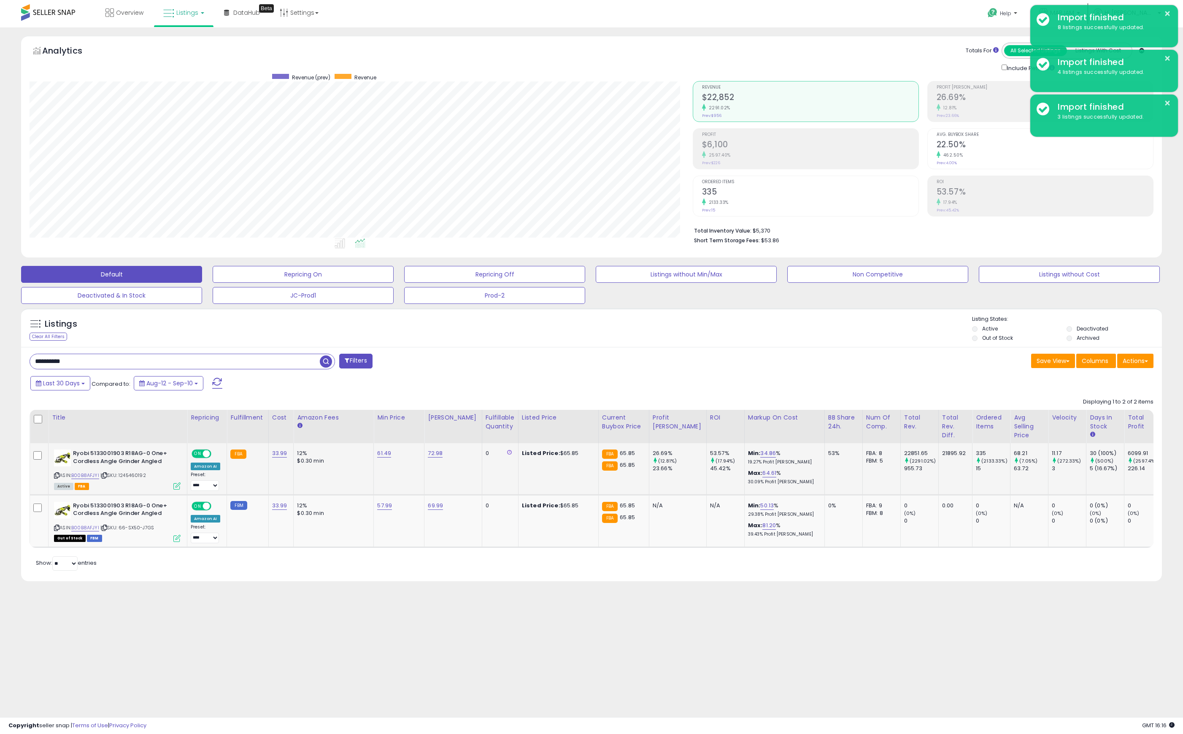 The height and width of the screenshot is (734, 1183). I want to click on img: 41CZAPzAJvL._SL40_.jpg, so click(62, 510).